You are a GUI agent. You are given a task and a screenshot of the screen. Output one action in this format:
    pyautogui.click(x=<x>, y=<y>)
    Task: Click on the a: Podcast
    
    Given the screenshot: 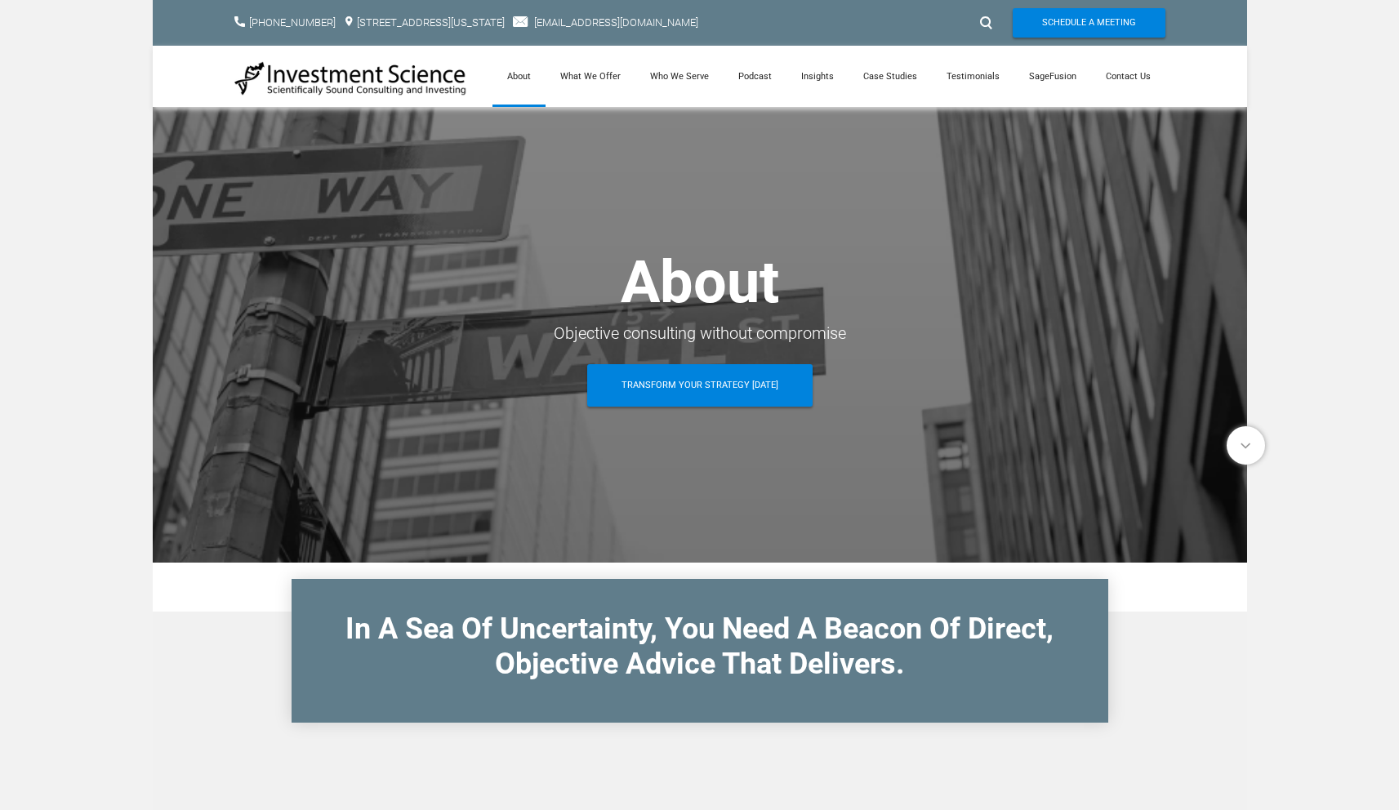 What is the action you would take?
    pyautogui.click(x=754, y=76)
    